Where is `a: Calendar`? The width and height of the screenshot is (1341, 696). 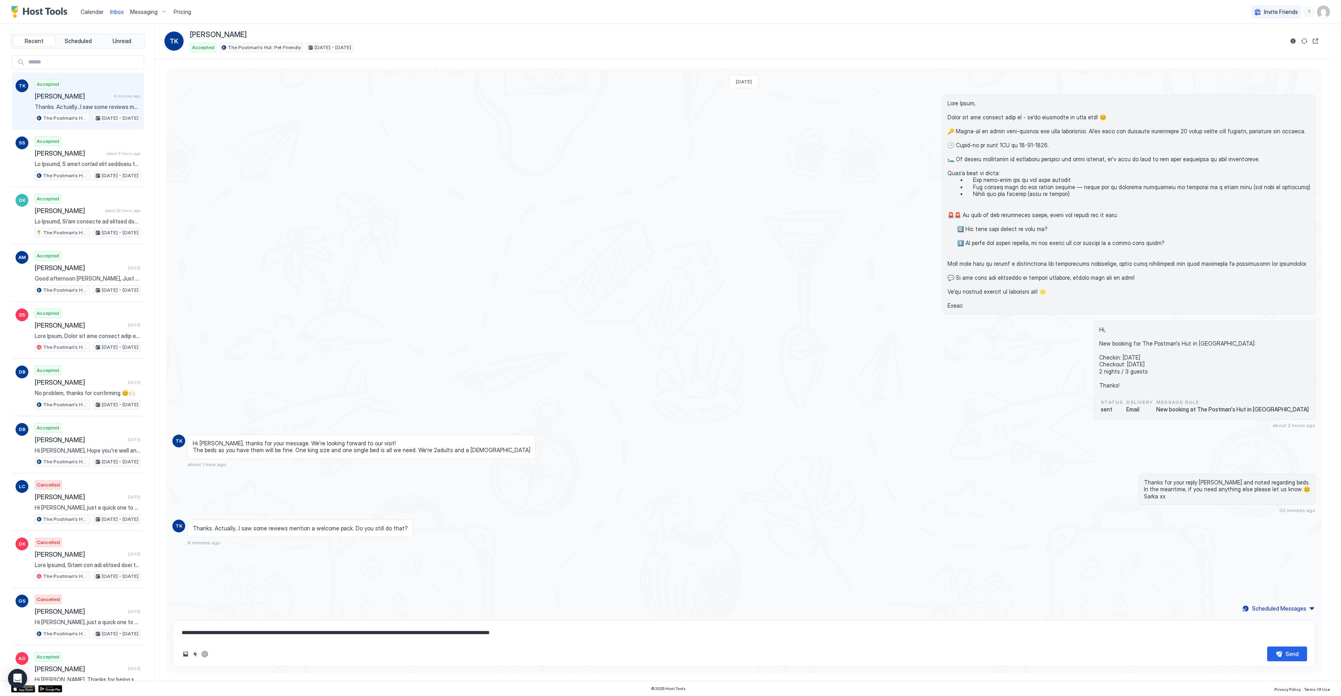
a: Calendar is located at coordinates (92, 12).